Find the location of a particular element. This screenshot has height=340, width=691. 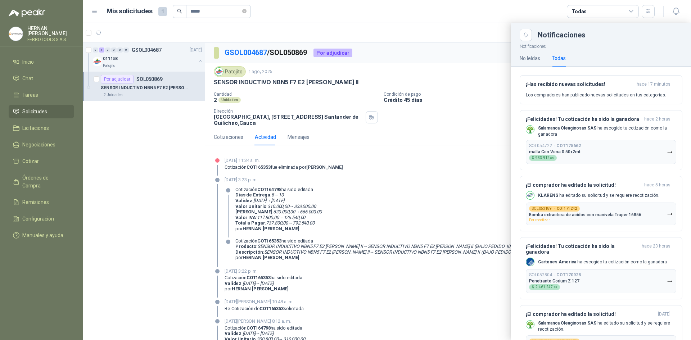

button: ¡Felicidades! Tu cotización ha sido la ganadorahace 23 horas Company LogoCartones America ha esco... is located at coordinates (601, 268).